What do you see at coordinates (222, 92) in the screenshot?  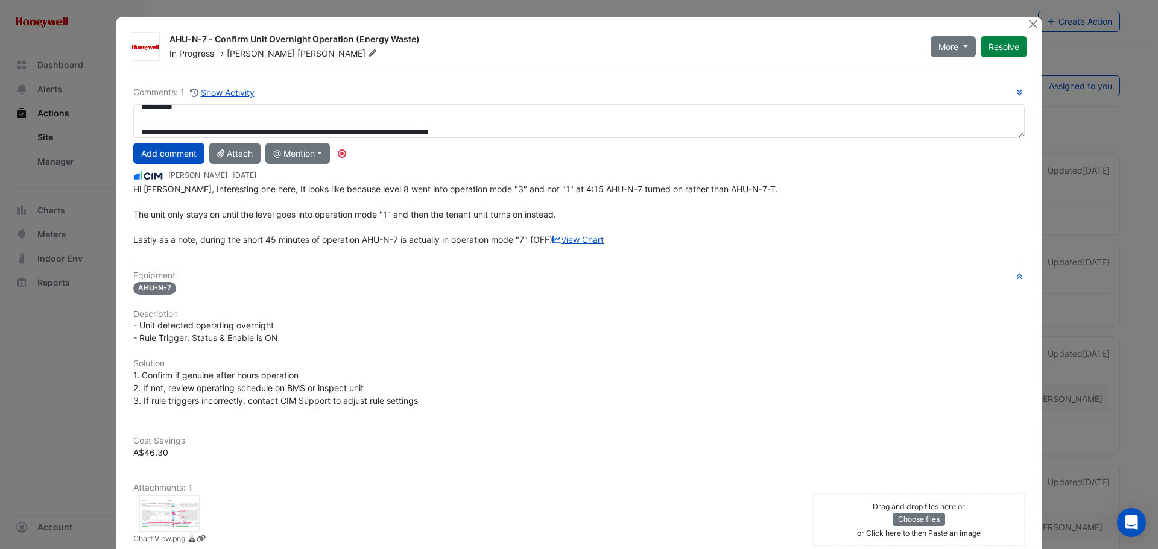 I see `button: Show Activity` at bounding box center [222, 92].